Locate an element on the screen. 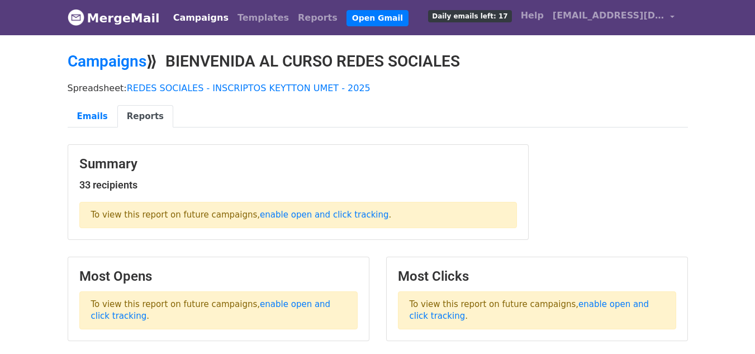  h3: Summary is located at coordinates (298, 164).